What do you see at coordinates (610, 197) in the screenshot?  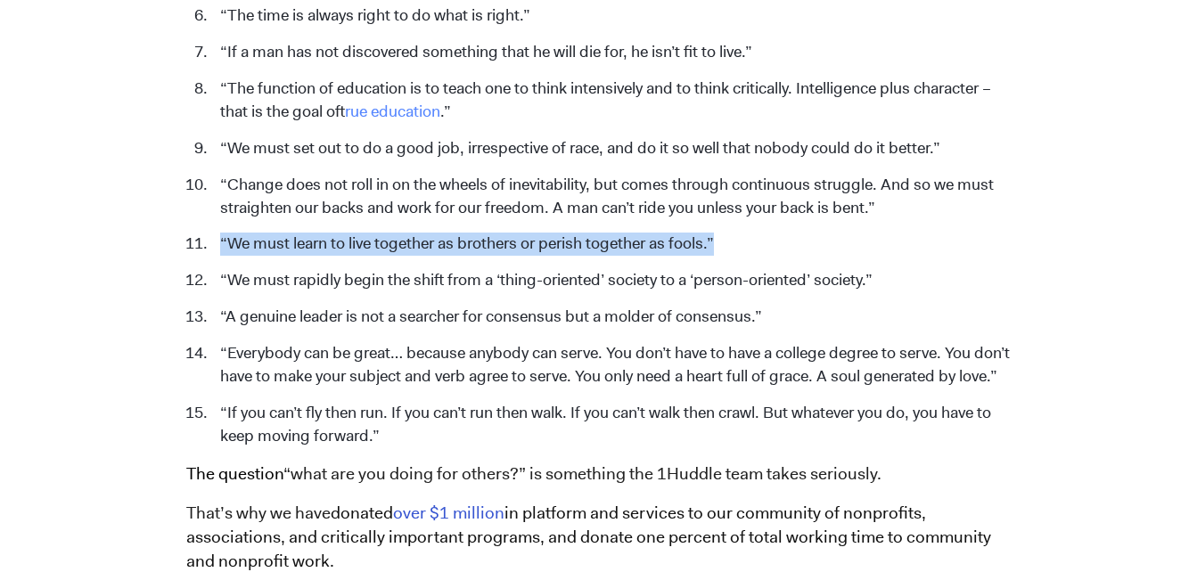 I see `li: “Change does not roll in on the wheels of inevitability, but comes through continuous struggle. A...` at bounding box center [610, 197].